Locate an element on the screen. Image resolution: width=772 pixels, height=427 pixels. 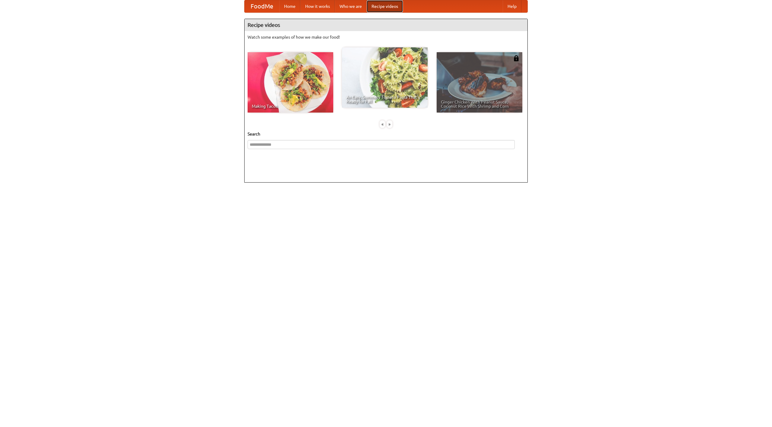
img: 483408.png is located at coordinates (516, 58).